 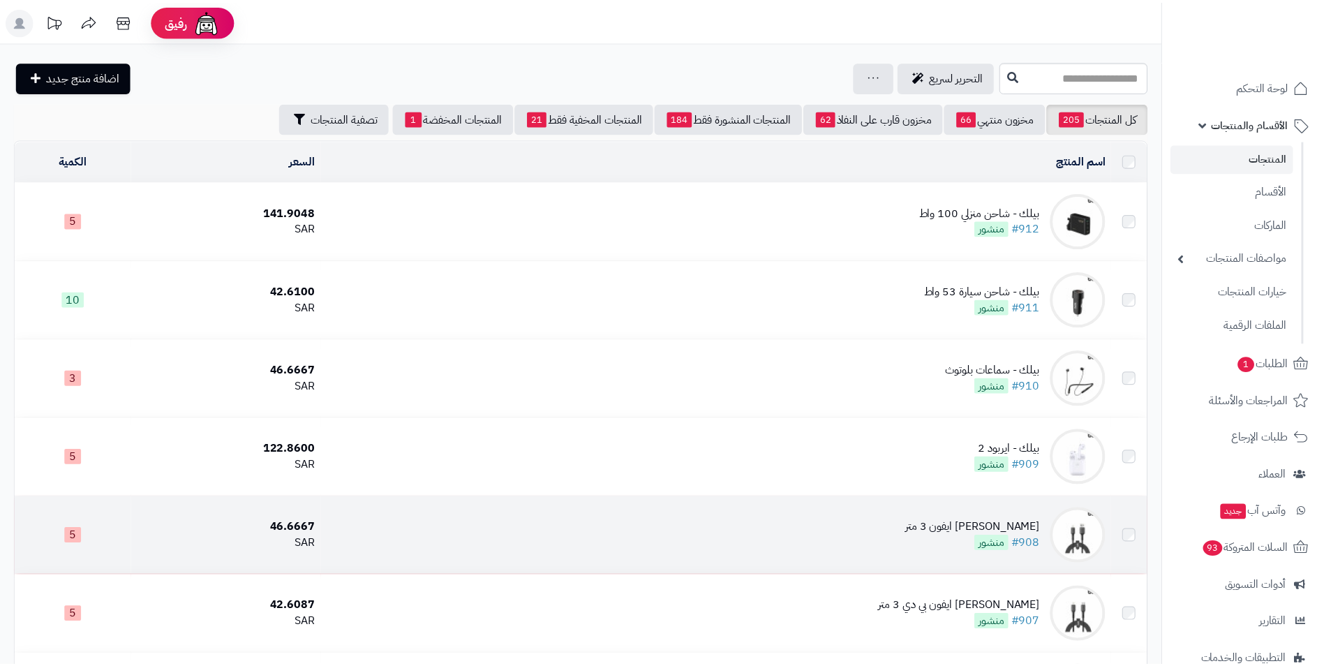 What do you see at coordinates (1241, 257) in the screenshot?
I see `a: مواصفات المنتجات` at bounding box center [1241, 257].